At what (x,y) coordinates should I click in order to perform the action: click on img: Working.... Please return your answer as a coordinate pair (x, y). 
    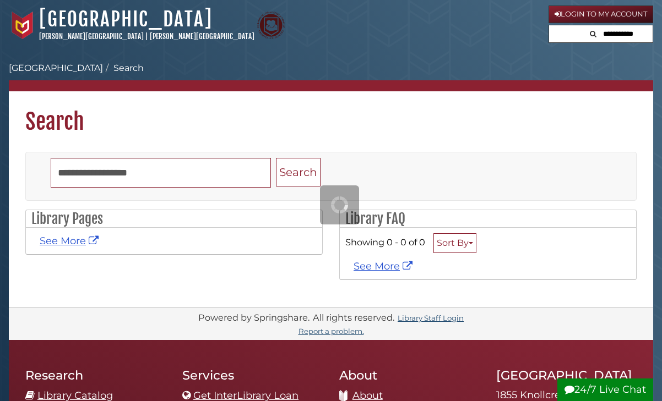
    Looking at the image, I should click on (339, 205).